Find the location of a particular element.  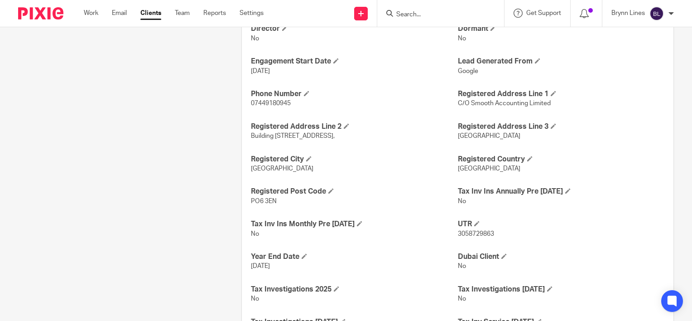

h4: Registered Country is located at coordinates (561, 159).